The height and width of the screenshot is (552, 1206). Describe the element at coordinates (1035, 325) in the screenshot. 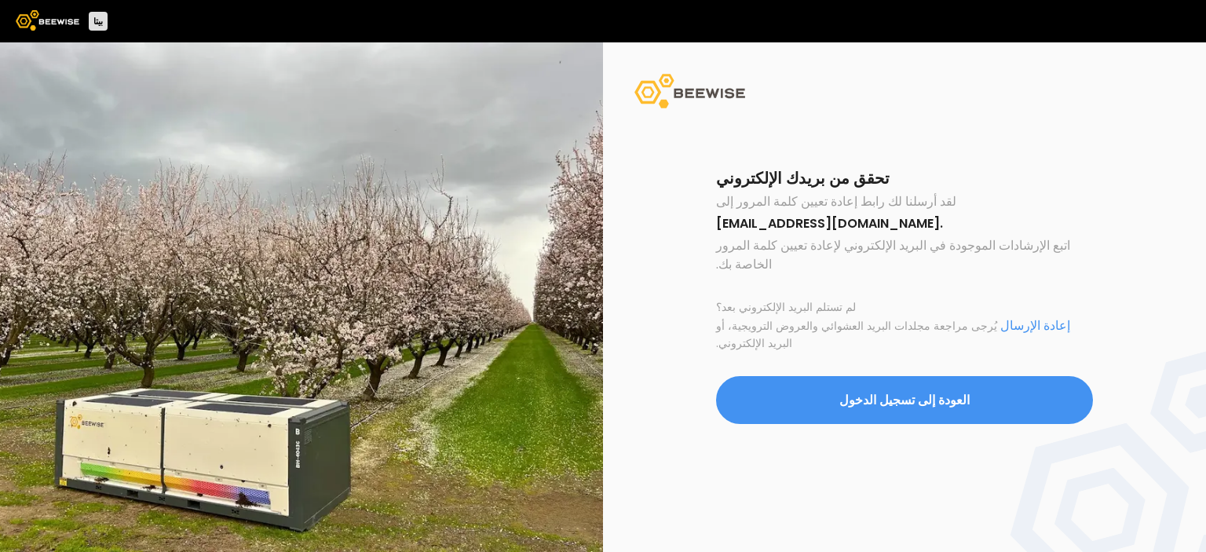

I see `font: إعادة الإرسال` at that location.